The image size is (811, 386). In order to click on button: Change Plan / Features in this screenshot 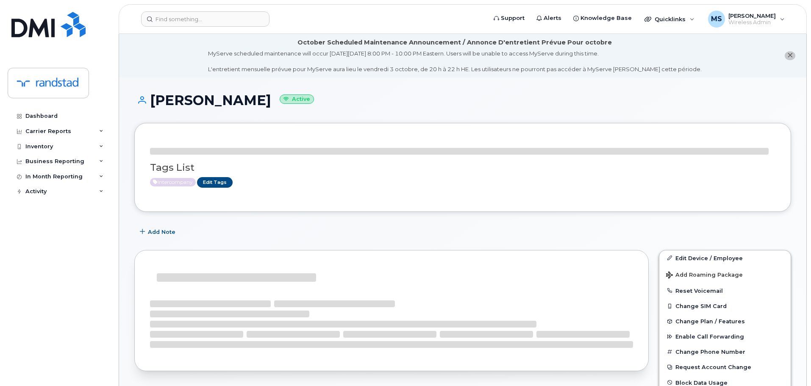, I will do `click(725, 321)`.